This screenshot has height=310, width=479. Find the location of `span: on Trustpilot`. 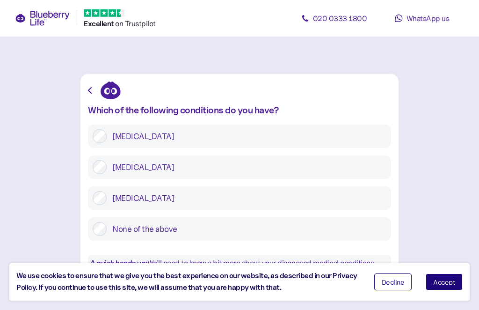

span: on Trustpilot is located at coordinates (135, 23).